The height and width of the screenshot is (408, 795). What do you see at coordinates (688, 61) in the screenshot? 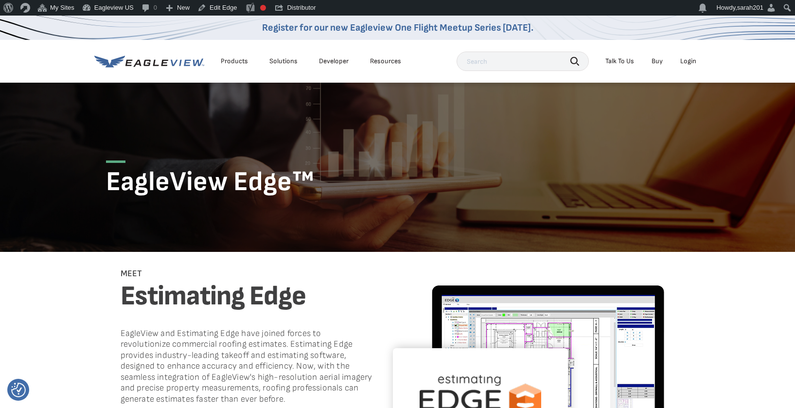
I see `div: Login` at bounding box center [688, 61].